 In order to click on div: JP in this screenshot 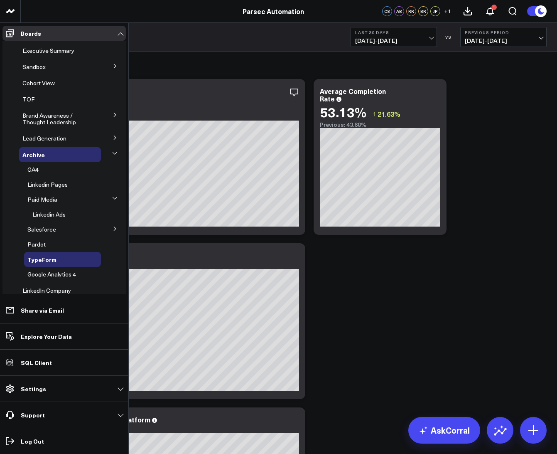, I will do `click(436, 11)`.